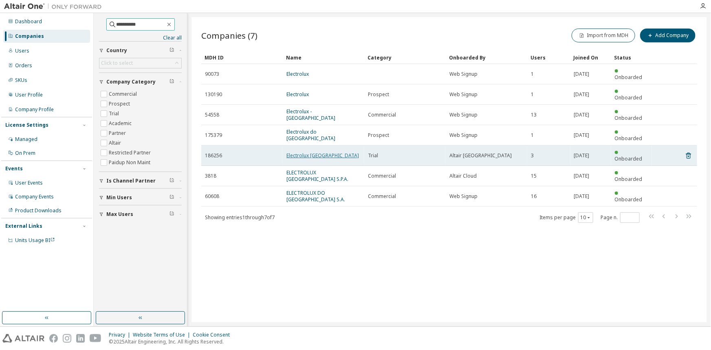 This screenshot has height=350, width=711. What do you see at coordinates (212, 115) in the screenshot?
I see `span: 54558` at bounding box center [212, 115].